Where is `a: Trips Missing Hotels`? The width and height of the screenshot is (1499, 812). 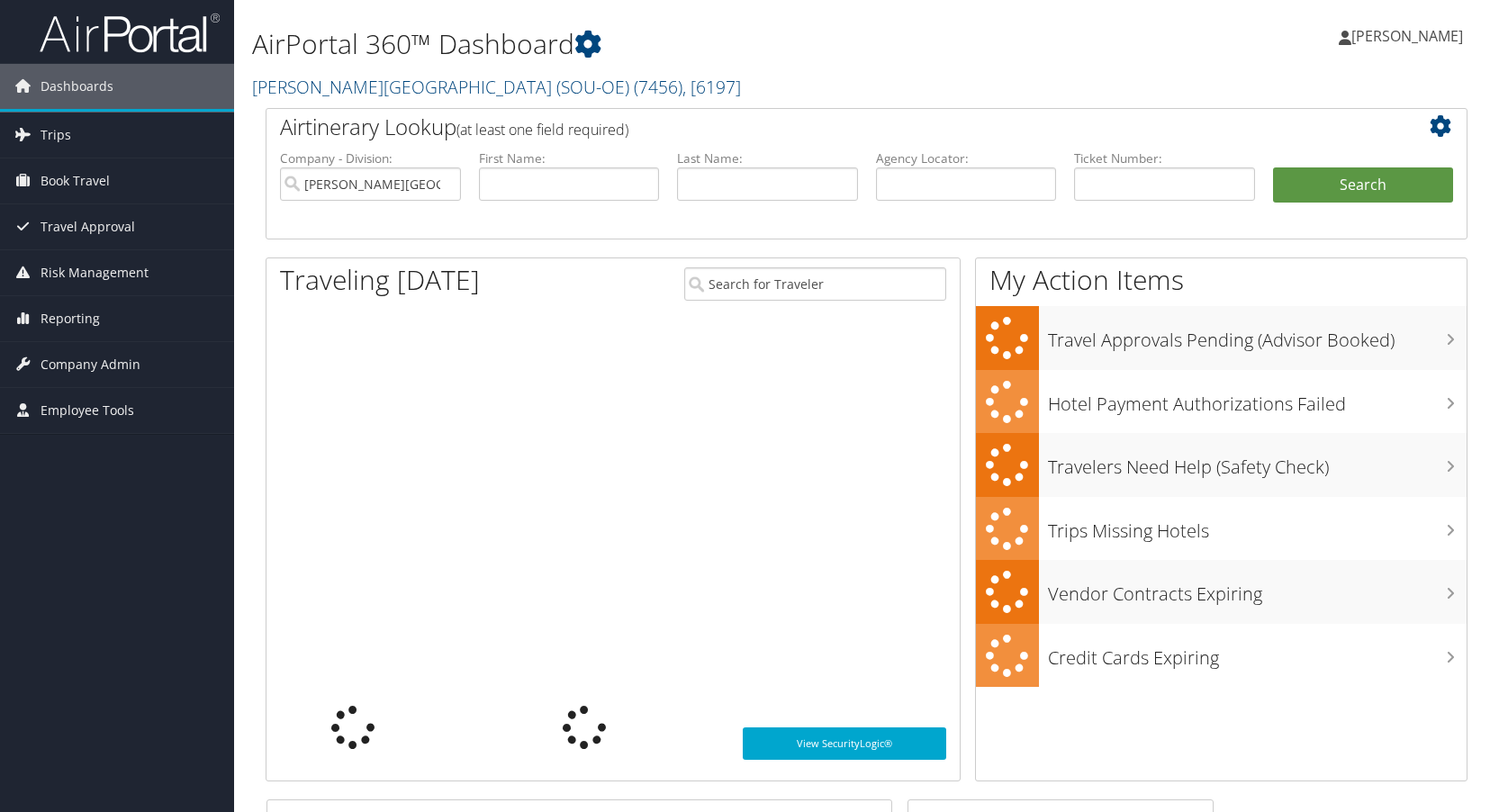
a: Trips Missing Hotels is located at coordinates (1222, 528).